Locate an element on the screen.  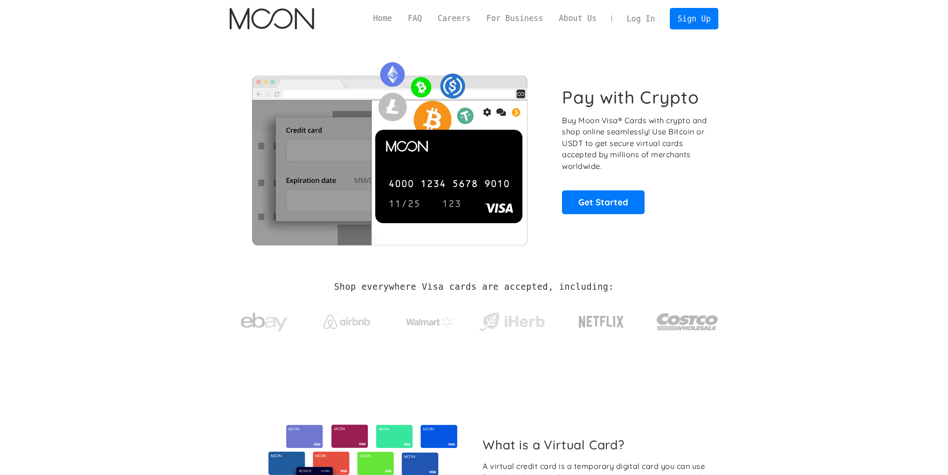
img: Moon Logo is located at coordinates (272, 19).